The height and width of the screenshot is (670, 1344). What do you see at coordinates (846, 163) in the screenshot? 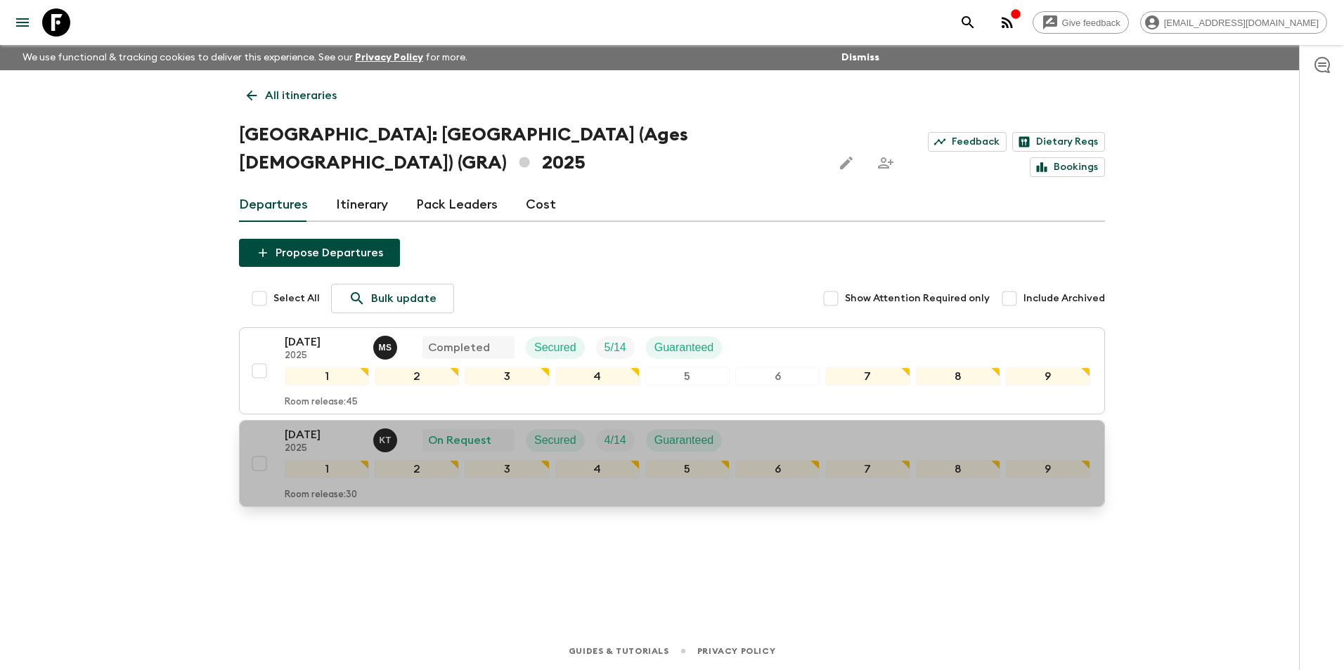
I see `button: Edit this itinerary` at bounding box center [846, 163].